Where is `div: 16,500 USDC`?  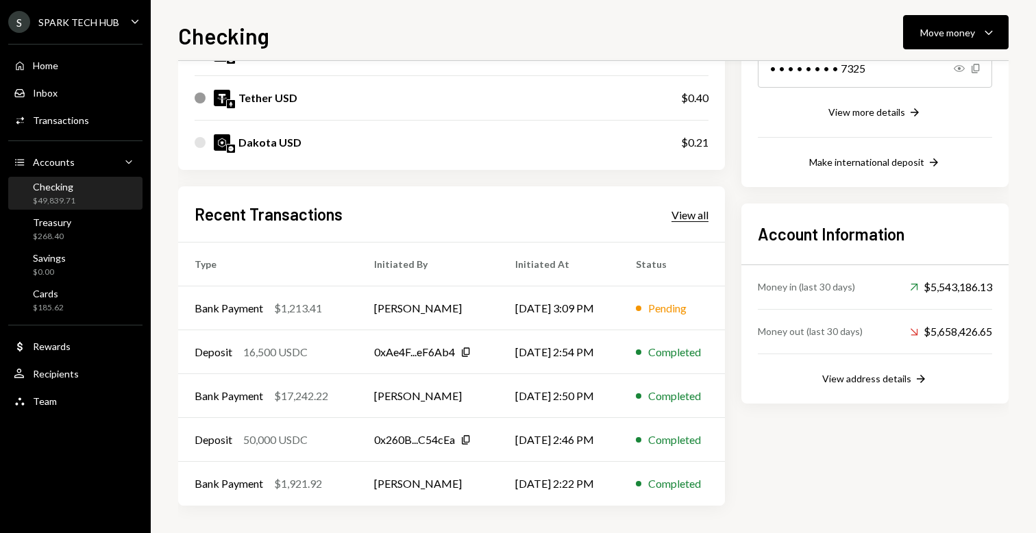 div: 16,500 USDC is located at coordinates (276, 352).